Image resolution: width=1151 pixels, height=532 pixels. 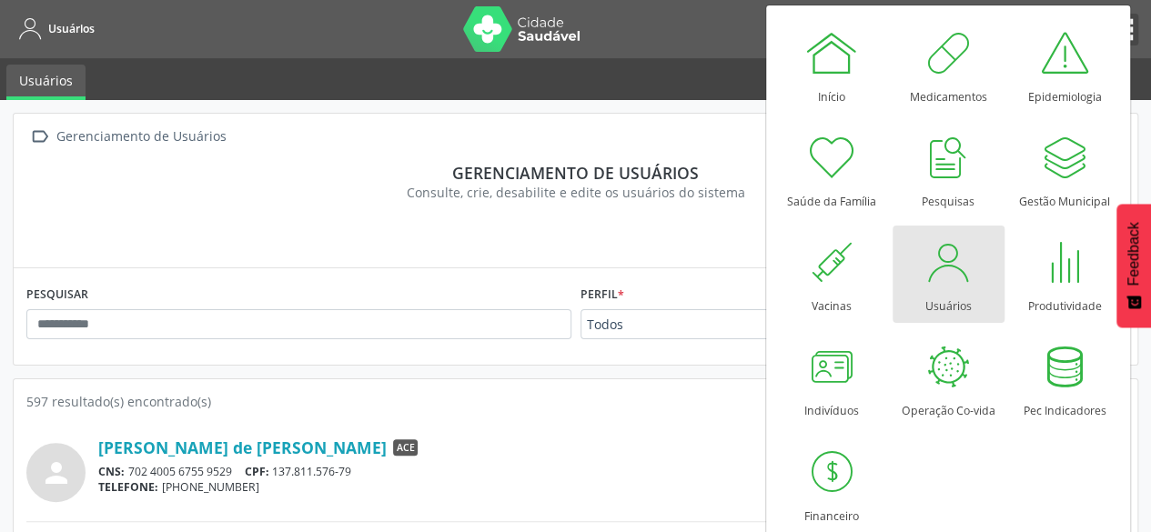 I want to click on i: person, so click(x=56, y=473).